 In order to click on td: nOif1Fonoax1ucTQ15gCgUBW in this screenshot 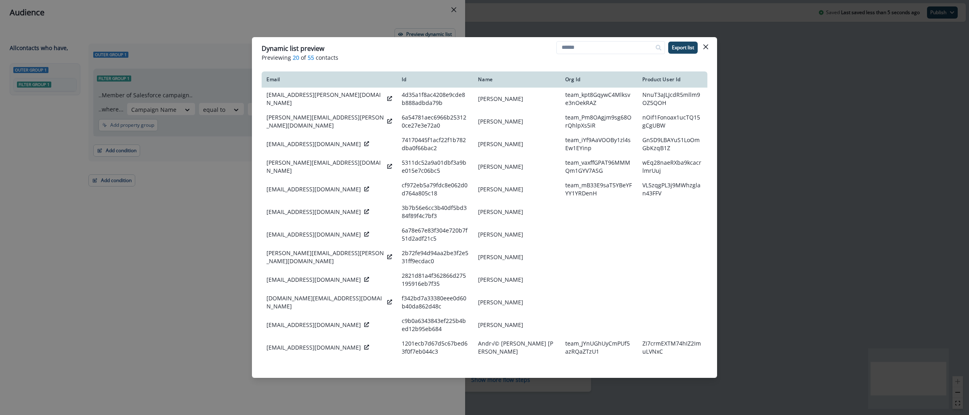, I will do `click(672, 121)`.